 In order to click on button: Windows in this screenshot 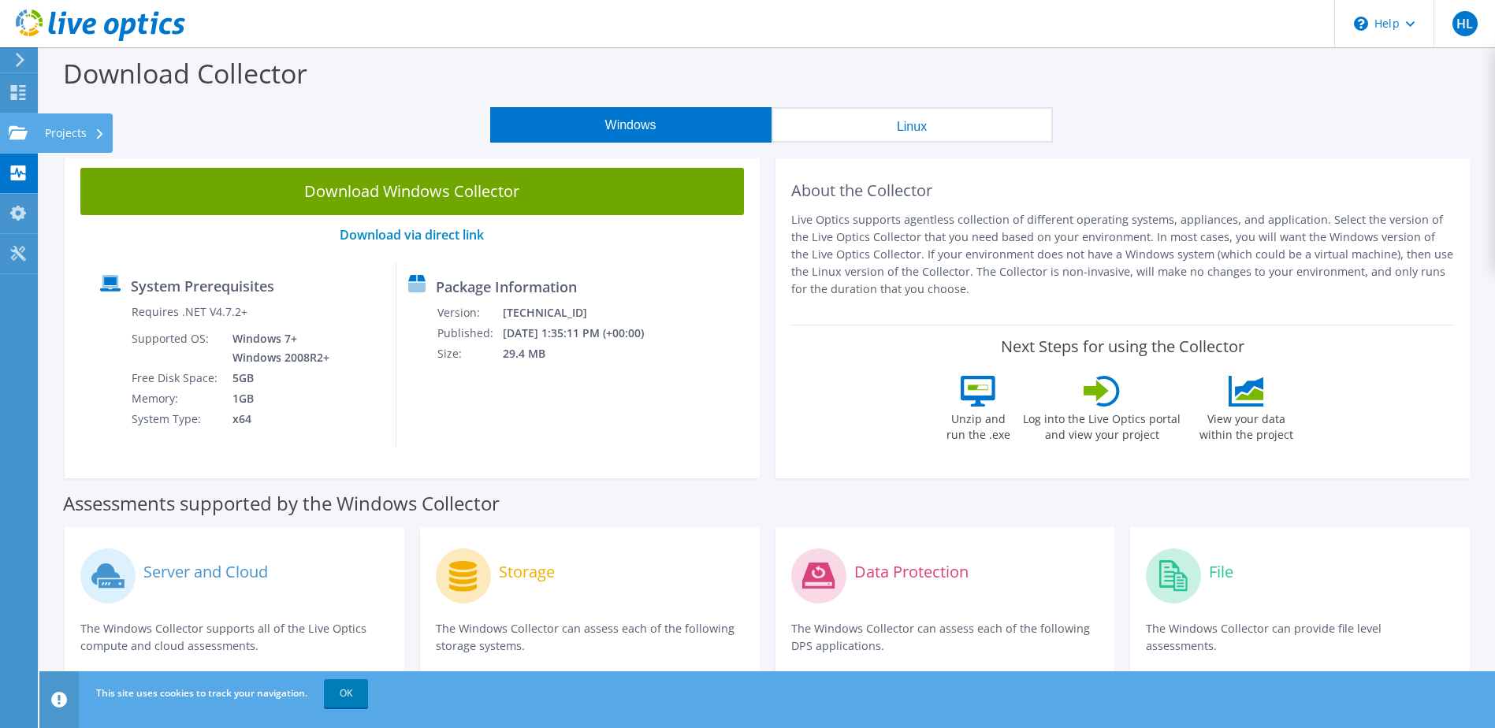, I will do `click(630, 124)`.